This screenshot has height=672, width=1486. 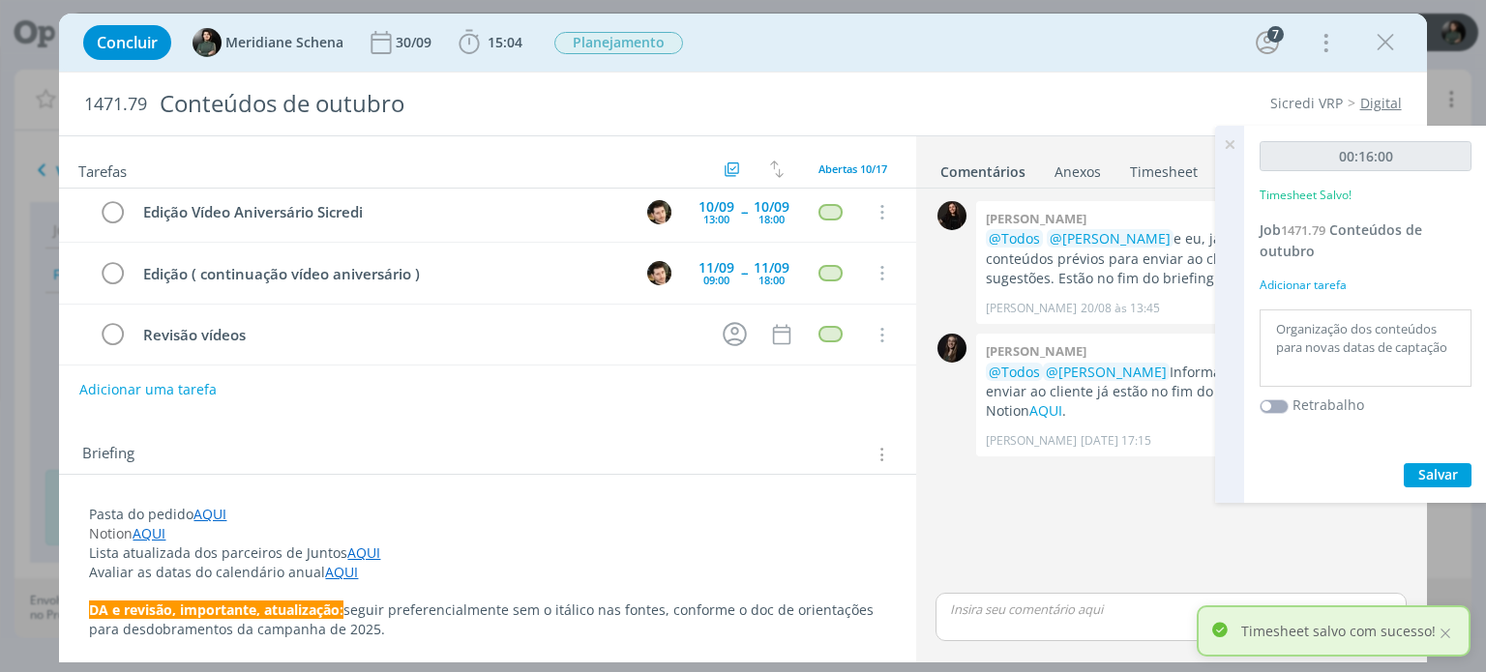 What do you see at coordinates (487, 573) in the screenshot?
I see `p: Avaliar as datas do calendário anual` at bounding box center [487, 573].